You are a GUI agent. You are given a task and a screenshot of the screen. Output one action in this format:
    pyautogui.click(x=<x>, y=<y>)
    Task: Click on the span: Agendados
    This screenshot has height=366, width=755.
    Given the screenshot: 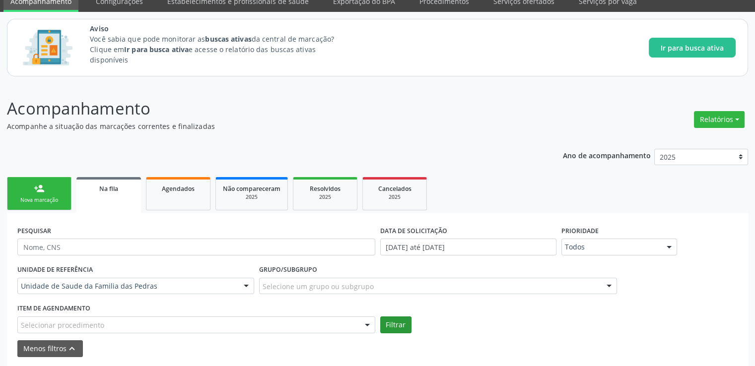 What is the action you would take?
    pyautogui.click(x=178, y=189)
    